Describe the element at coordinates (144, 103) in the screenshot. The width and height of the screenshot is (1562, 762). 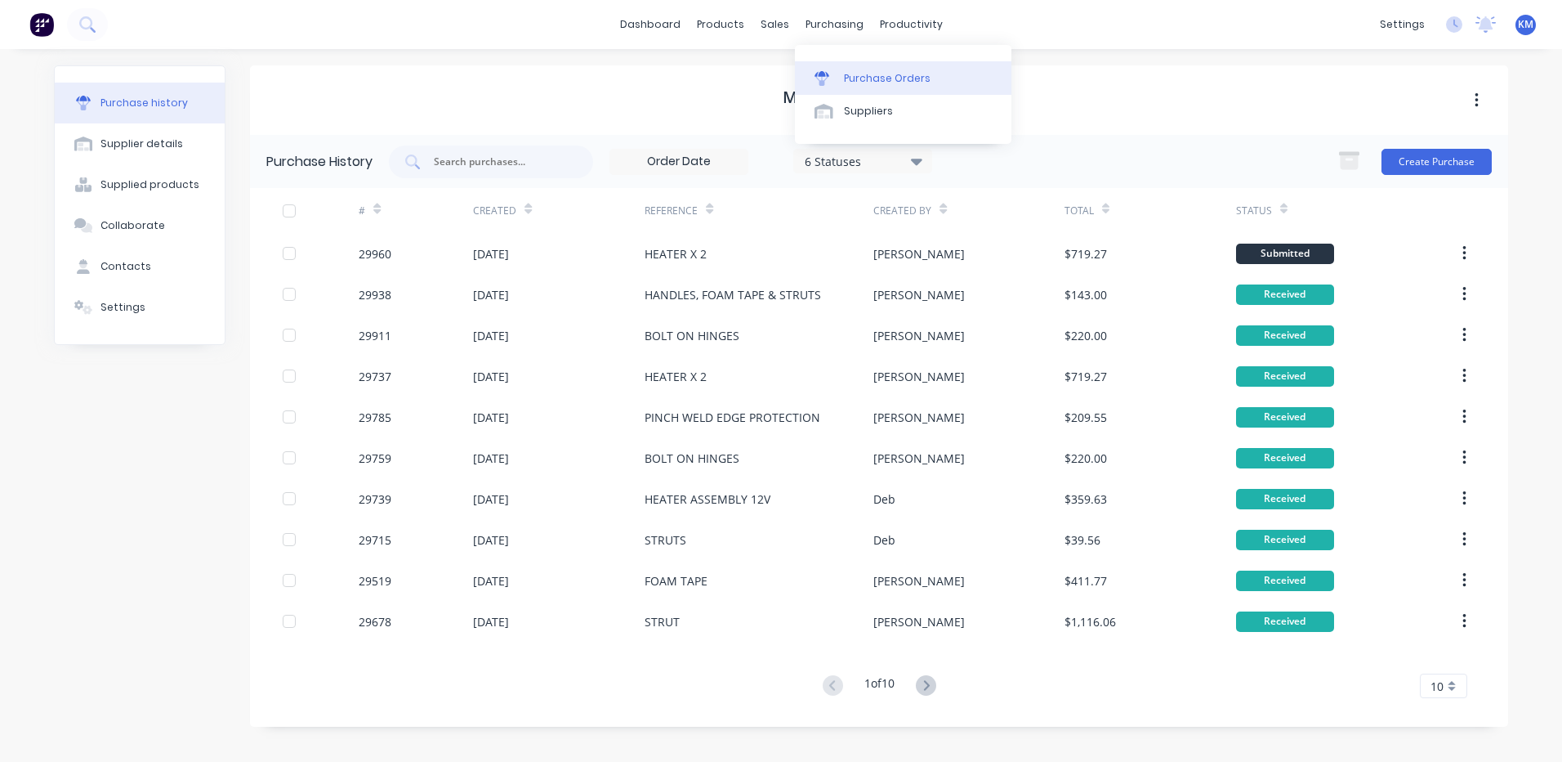
I see `div: Purchase history` at that location.